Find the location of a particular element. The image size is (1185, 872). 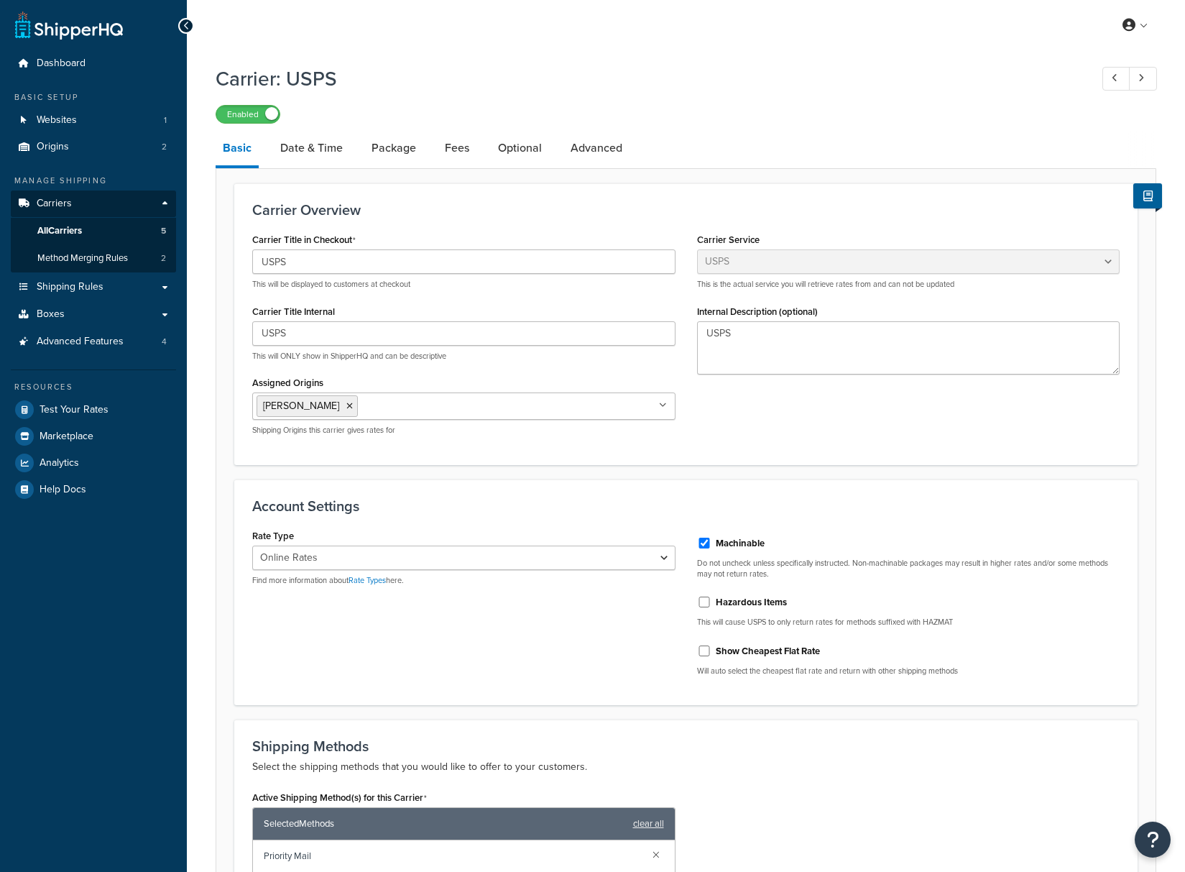

li: Boxes is located at coordinates (93, 314).